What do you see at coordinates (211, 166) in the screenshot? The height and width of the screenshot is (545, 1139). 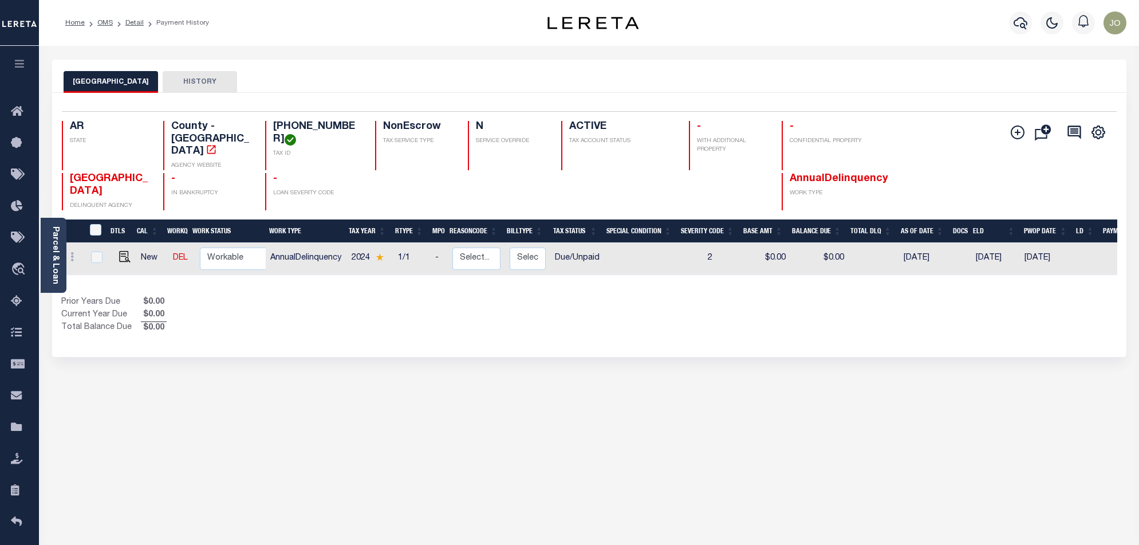 I see `p: AGENCY WEBSITE` at bounding box center [211, 166].